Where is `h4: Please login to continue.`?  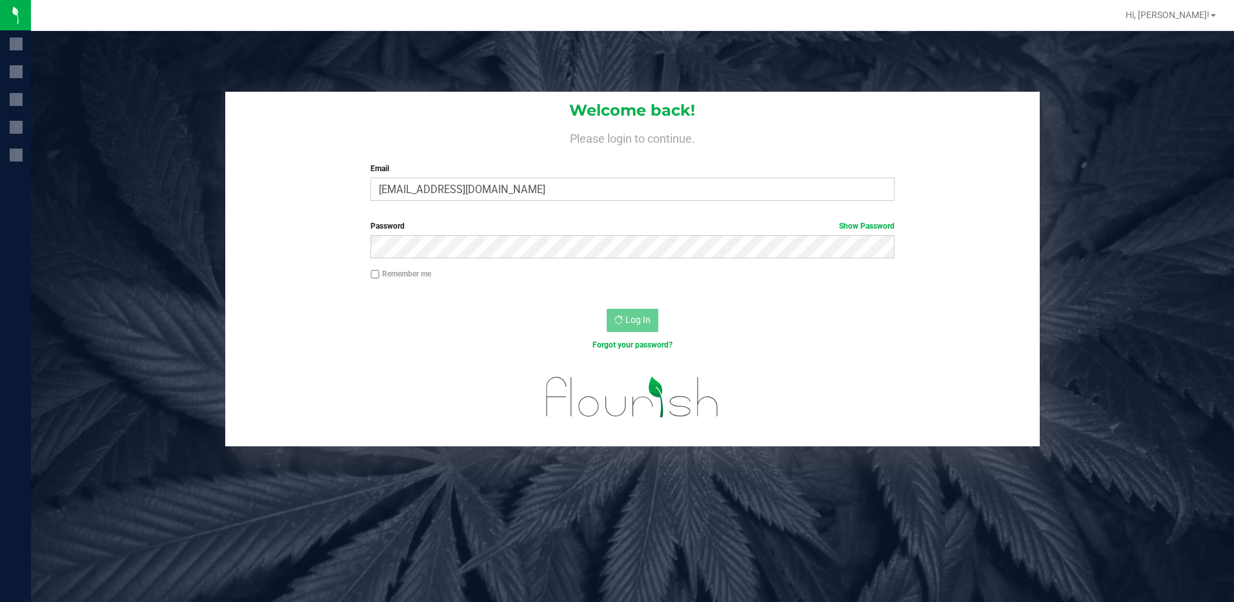 h4: Please login to continue. is located at coordinates (633, 137).